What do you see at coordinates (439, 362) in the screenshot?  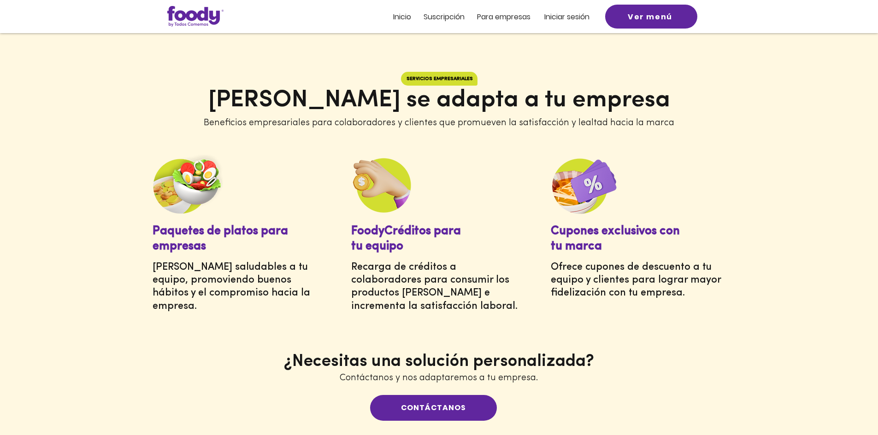 I see `span: ¿Necesitas una solución personalizada?` at bounding box center [439, 362].